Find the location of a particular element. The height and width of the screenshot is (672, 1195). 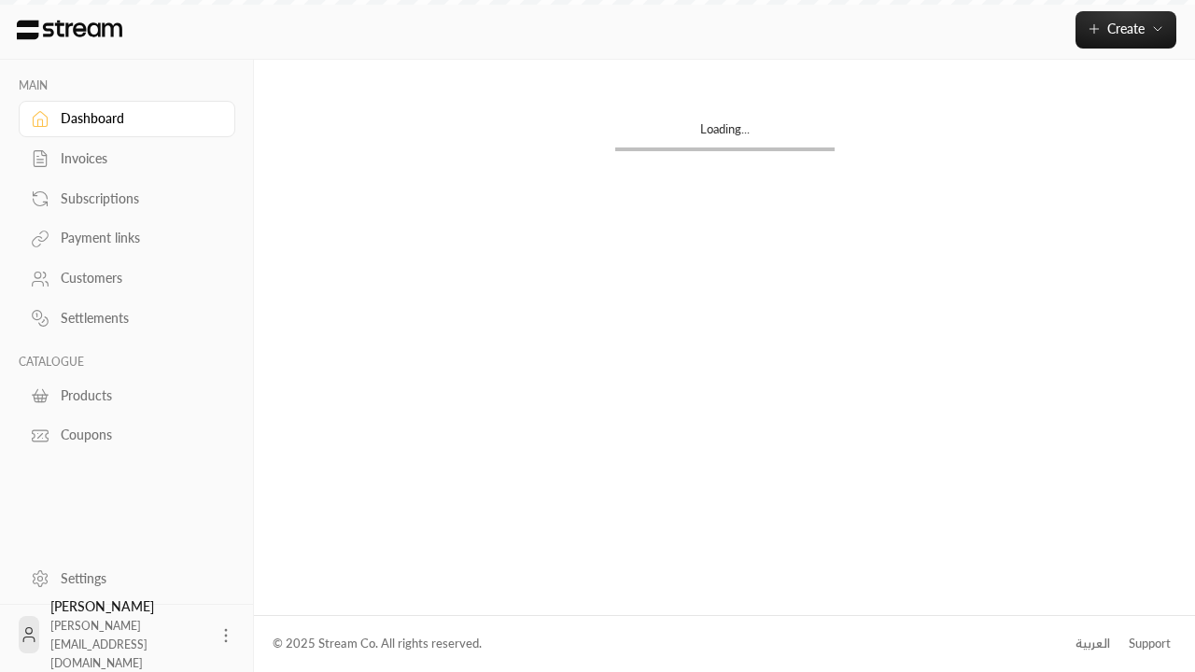

div: Settings is located at coordinates (136, 579).